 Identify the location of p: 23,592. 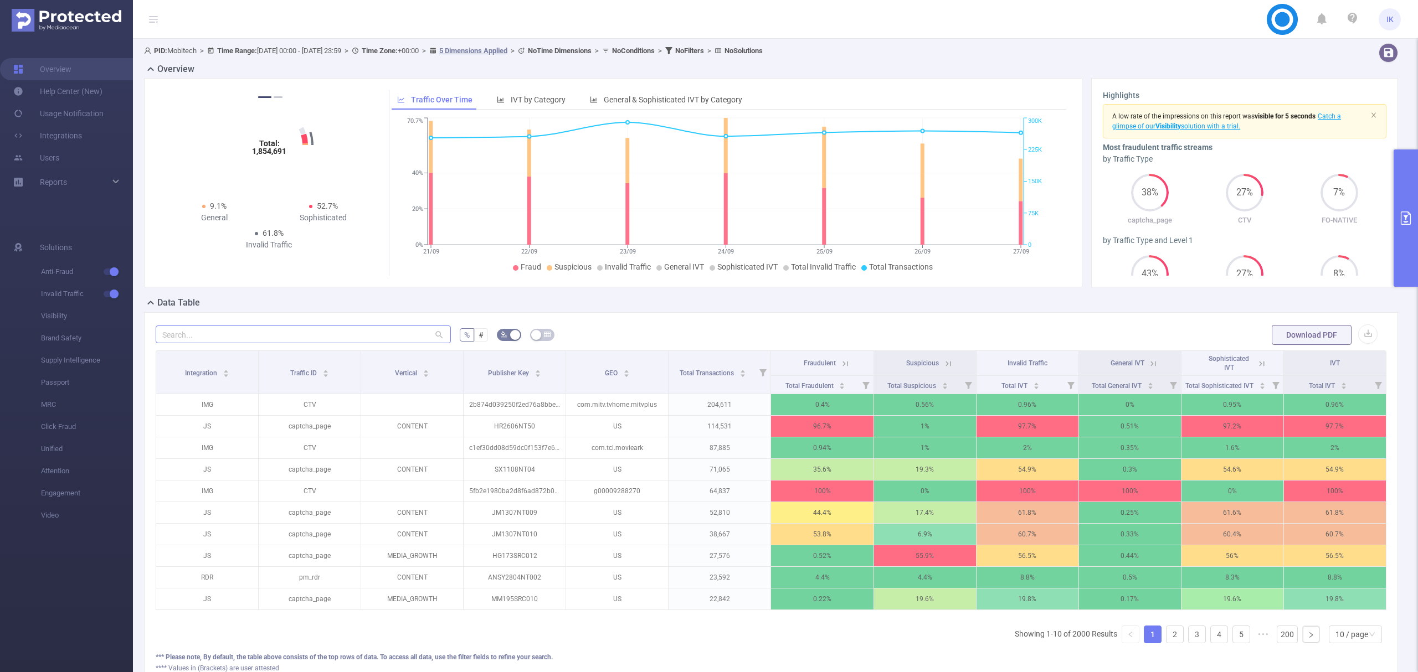
(719, 578).